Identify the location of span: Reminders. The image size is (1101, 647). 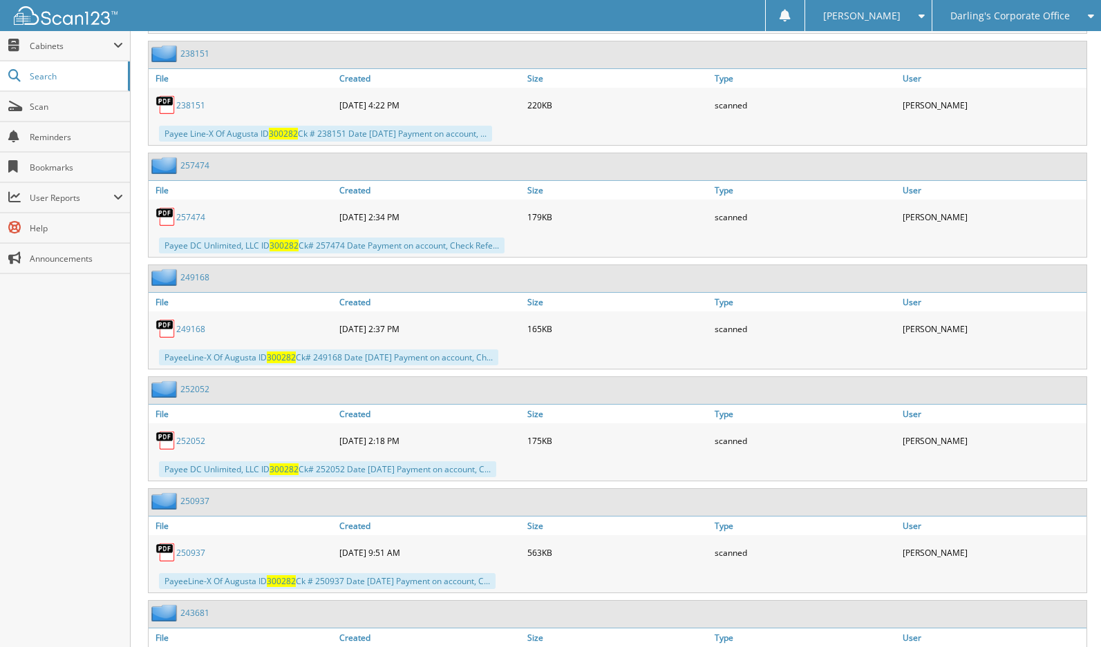
(76, 137).